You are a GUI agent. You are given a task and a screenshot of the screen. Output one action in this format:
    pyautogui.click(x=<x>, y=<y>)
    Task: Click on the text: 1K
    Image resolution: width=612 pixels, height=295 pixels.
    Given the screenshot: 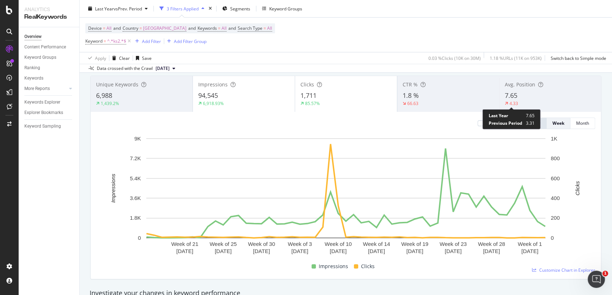 What is the action you would take?
    pyautogui.click(x=554, y=138)
    